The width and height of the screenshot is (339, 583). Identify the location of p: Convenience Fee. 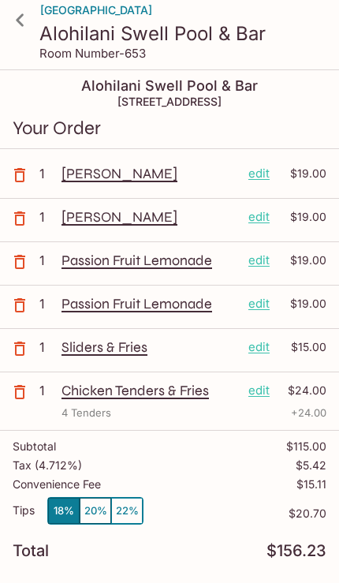
(57, 485).